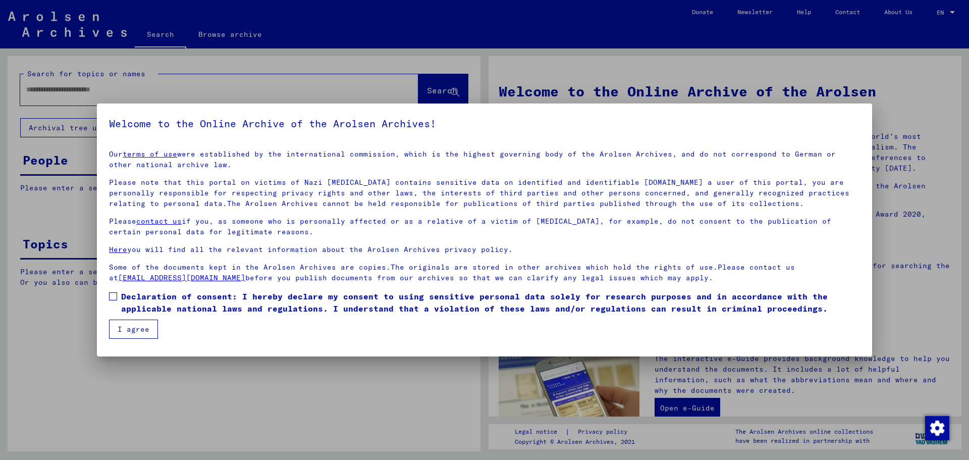 The height and width of the screenshot is (460, 969). I want to click on a: Here, so click(118, 249).